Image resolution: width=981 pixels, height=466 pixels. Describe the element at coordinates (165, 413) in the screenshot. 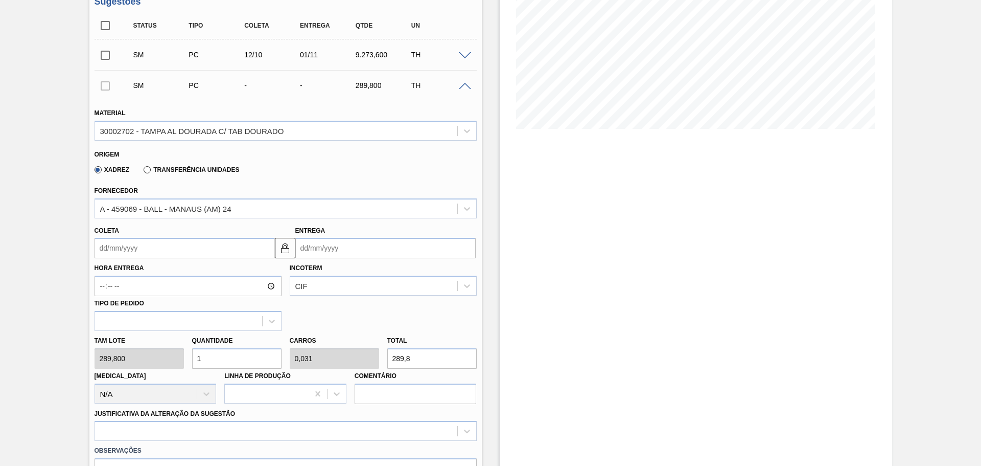

I see `label: Justificativa da Alteração da Sugestão` at that location.